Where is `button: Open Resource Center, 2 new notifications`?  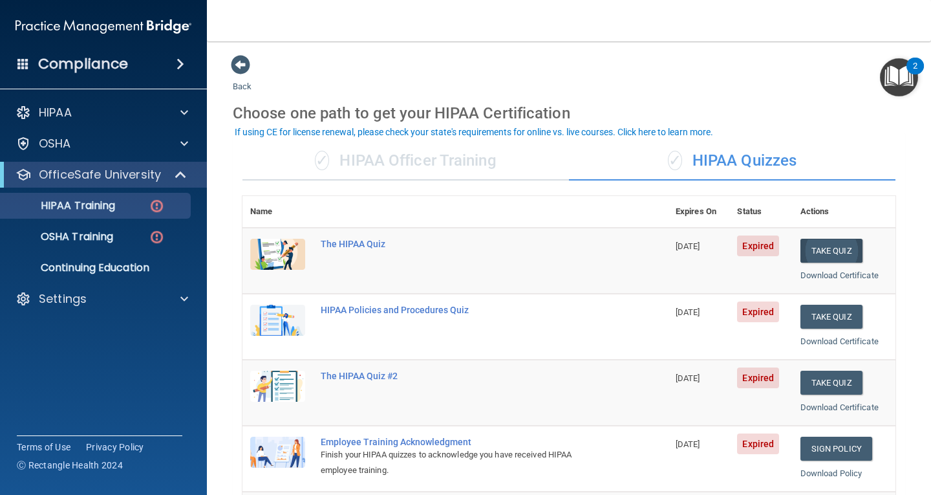 button: Open Resource Center, 2 new notifications is located at coordinates (899, 77).